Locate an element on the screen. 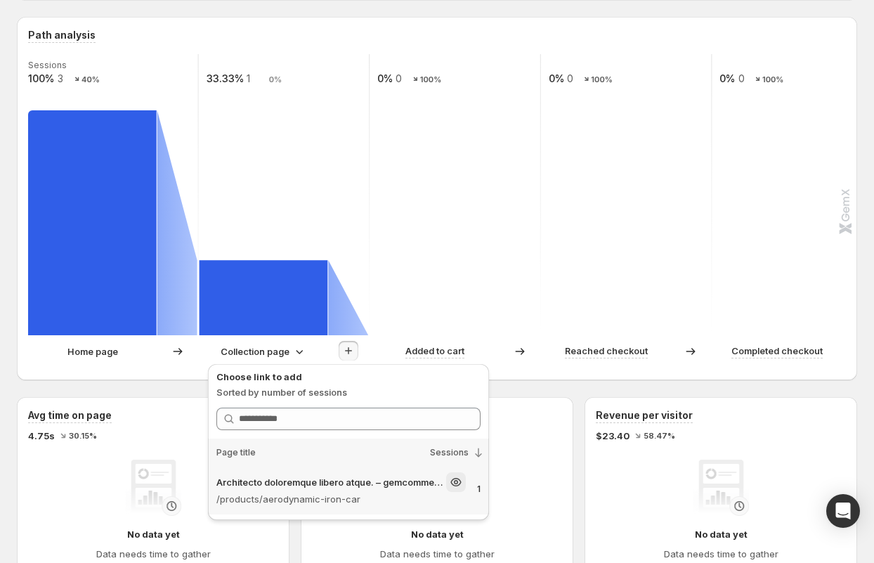  p: Home page is located at coordinates (93, 351).